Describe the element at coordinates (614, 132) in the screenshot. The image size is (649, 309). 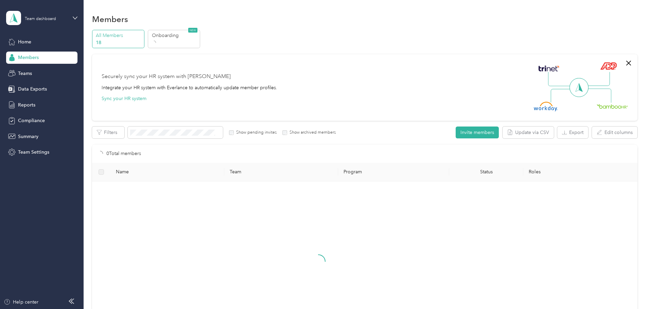
I see `button: Edit columns` at that location.